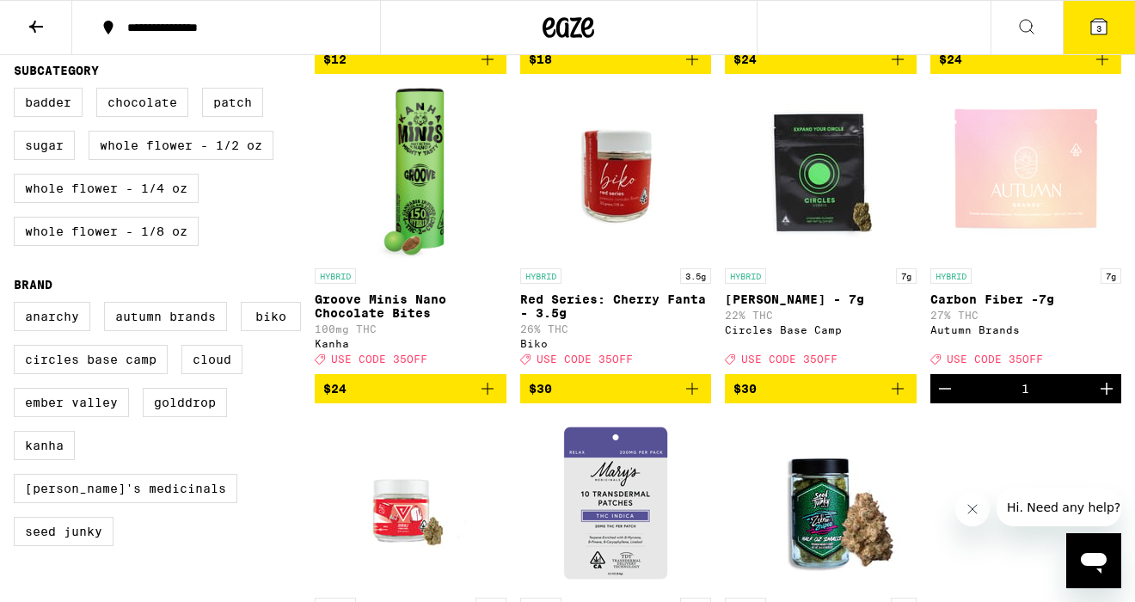 The height and width of the screenshot is (602, 1135). I want to click on p: Carbon Fiber -7g, so click(1026, 299).